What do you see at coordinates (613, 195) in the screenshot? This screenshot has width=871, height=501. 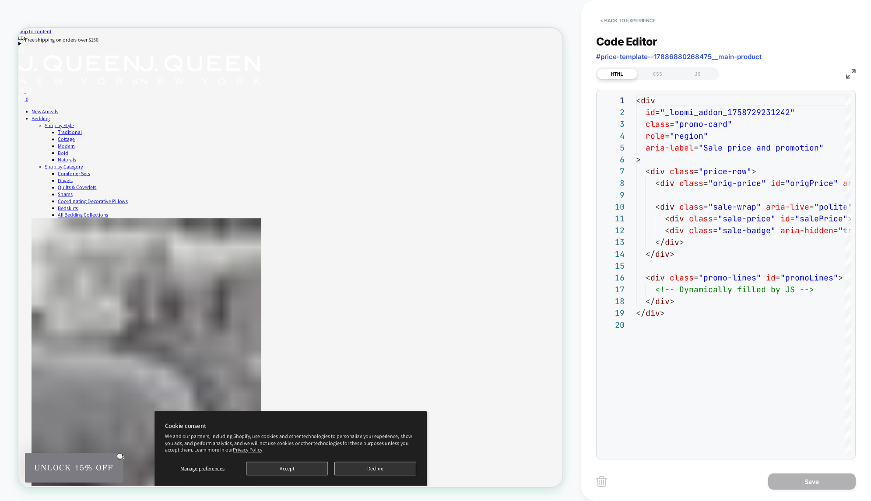 I see `div: 9` at bounding box center [613, 195].